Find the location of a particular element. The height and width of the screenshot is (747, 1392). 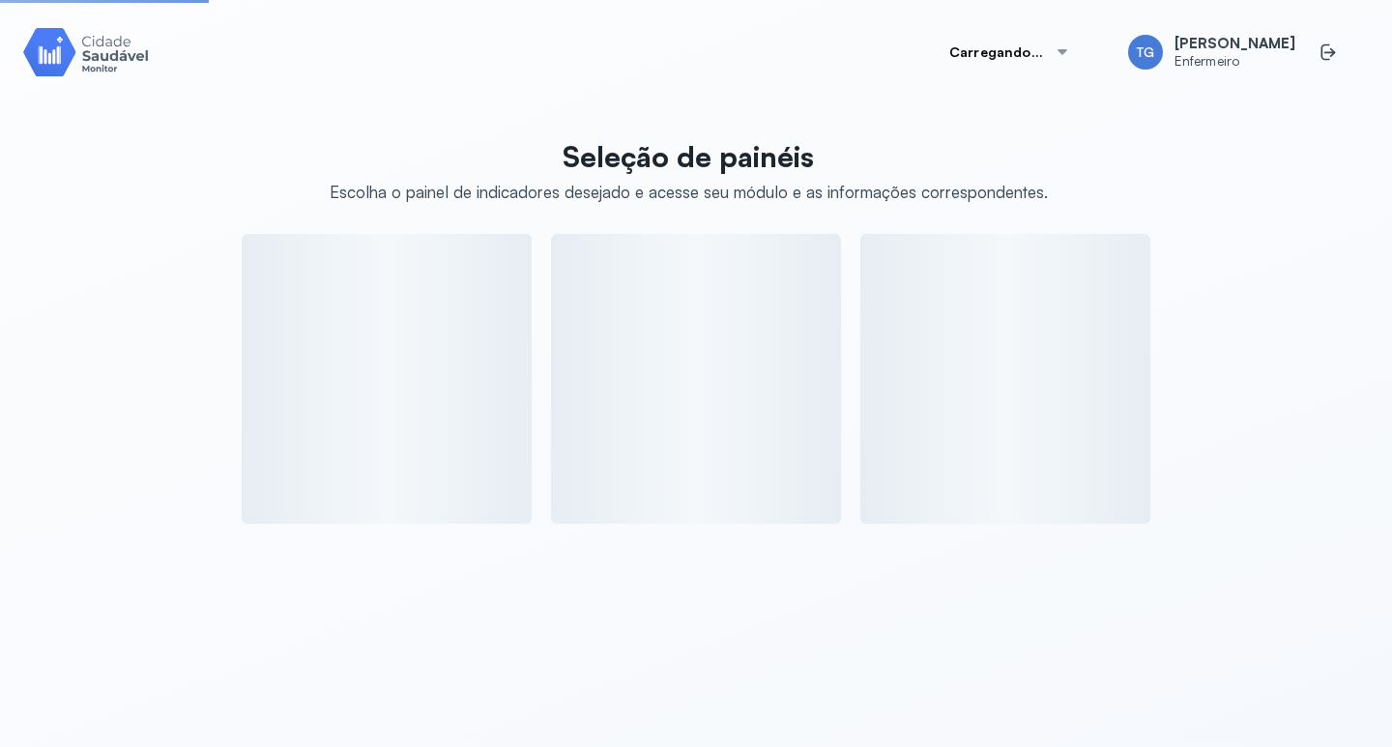

span: Enfermeiro is located at coordinates (1234, 61).